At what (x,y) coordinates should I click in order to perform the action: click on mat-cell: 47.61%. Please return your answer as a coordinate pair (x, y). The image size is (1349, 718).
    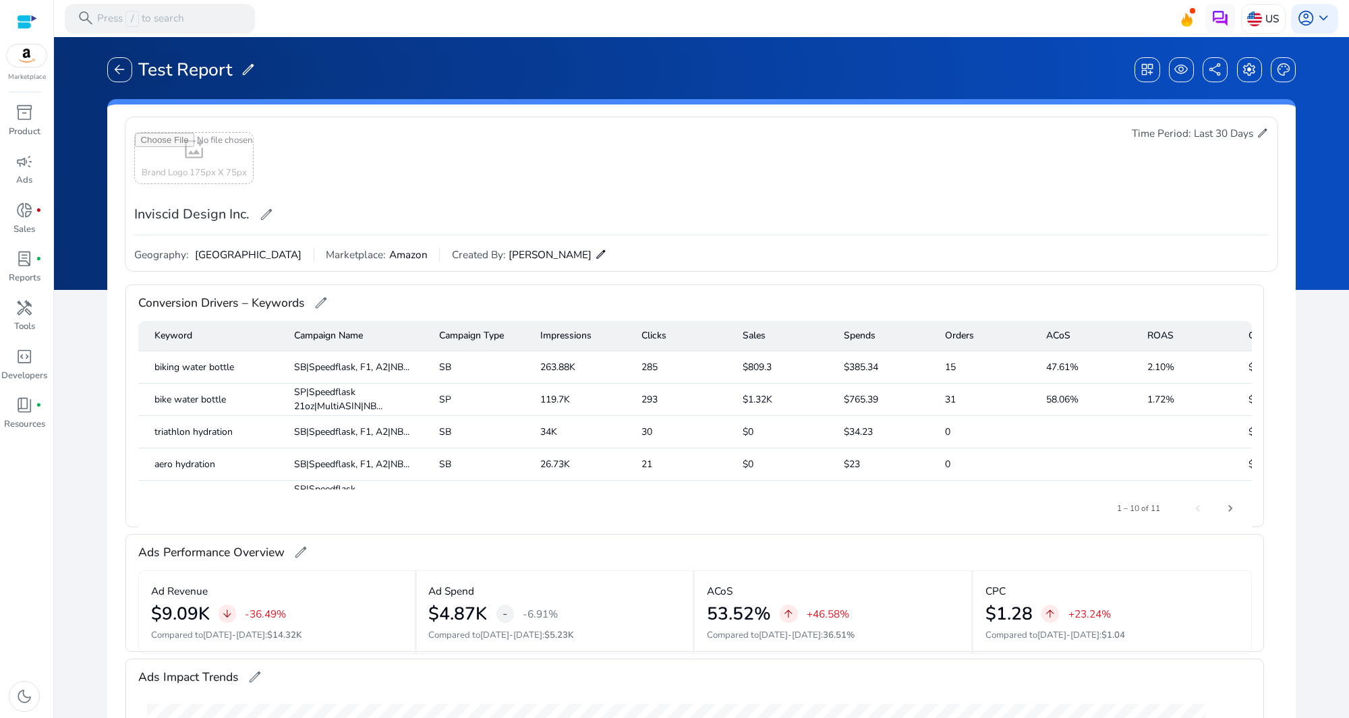
    Looking at the image, I should click on (1086, 367).